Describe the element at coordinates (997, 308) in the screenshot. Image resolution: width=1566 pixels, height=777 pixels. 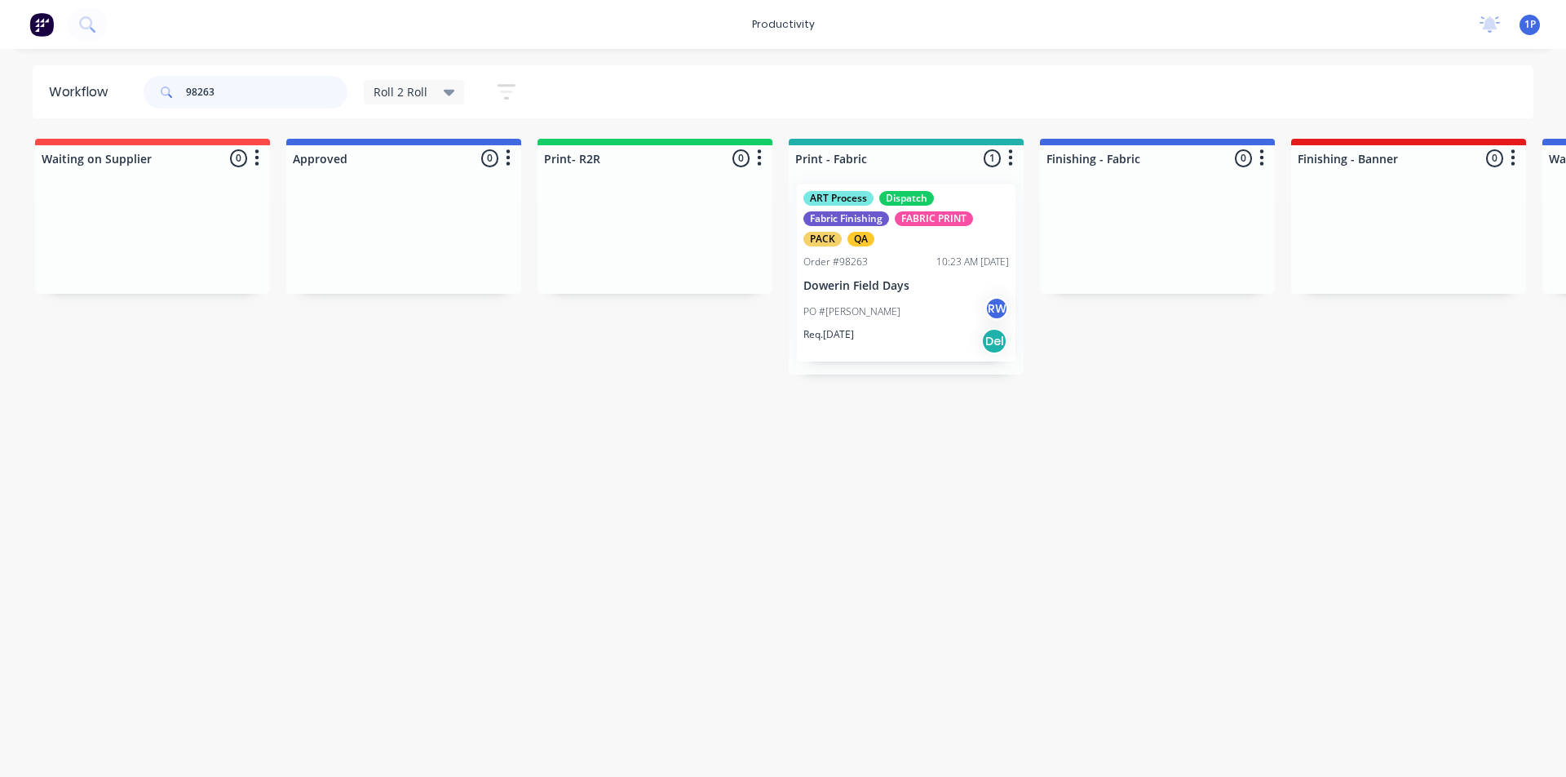
I see `div: RW` at that location.